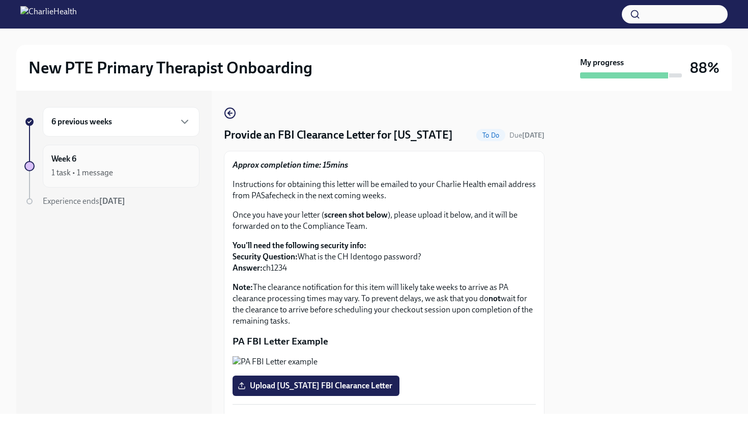 This screenshot has width=748, height=424. I want to click on div: 1 task • 1 message, so click(82, 173).